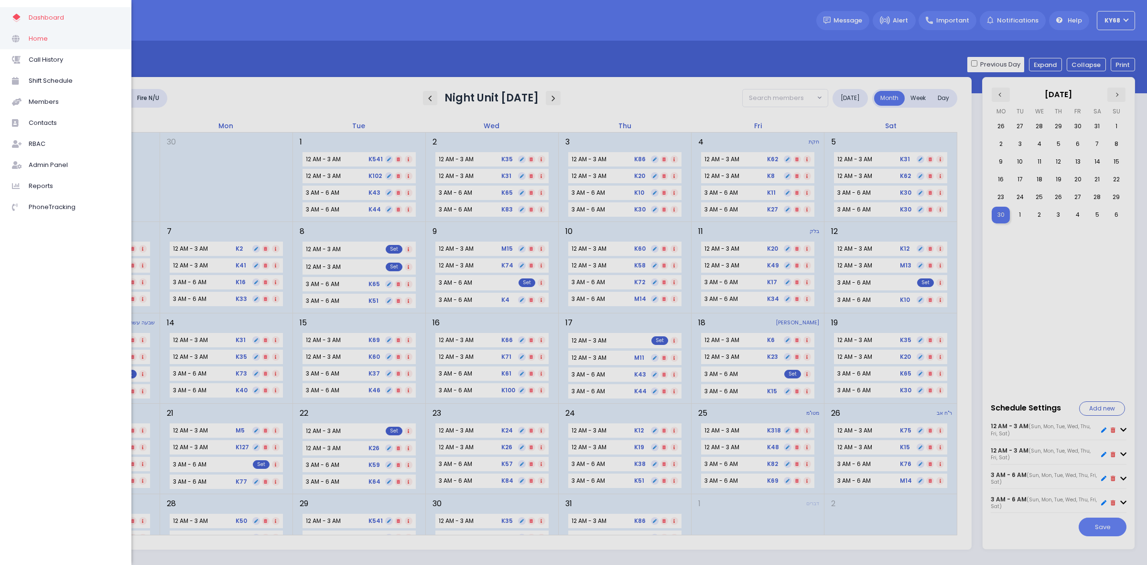 The image size is (1147, 565). I want to click on span: Home, so click(74, 39).